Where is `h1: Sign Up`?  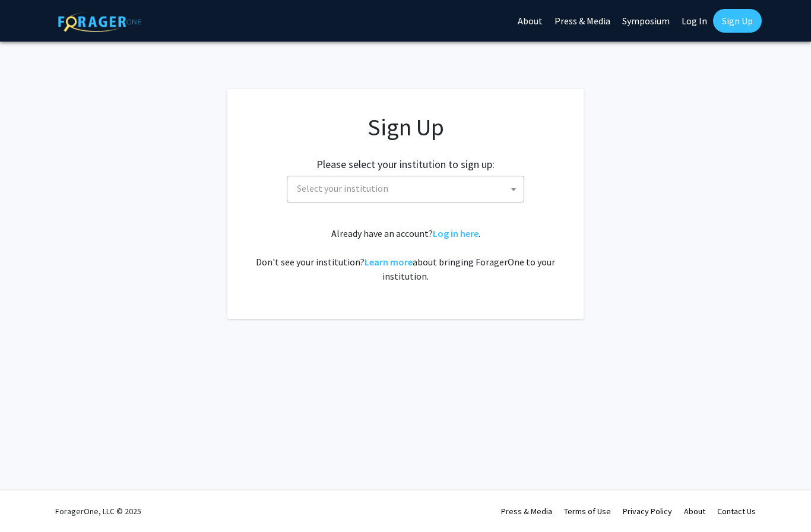 h1: Sign Up is located at coordinates (406, 127).